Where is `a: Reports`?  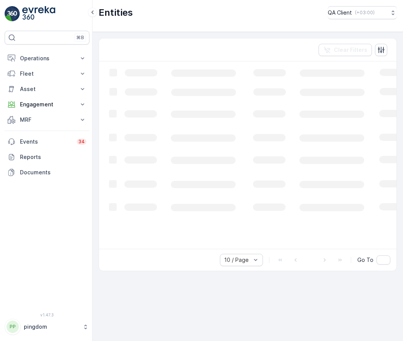 a: Reports is located at coordinates (47, 157).